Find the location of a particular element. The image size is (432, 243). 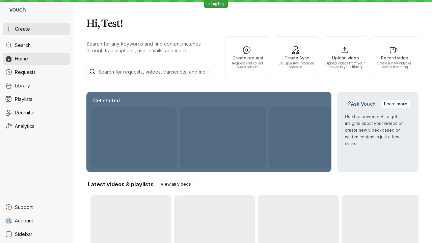

a: Analytics is located at coordinates (36, 126).